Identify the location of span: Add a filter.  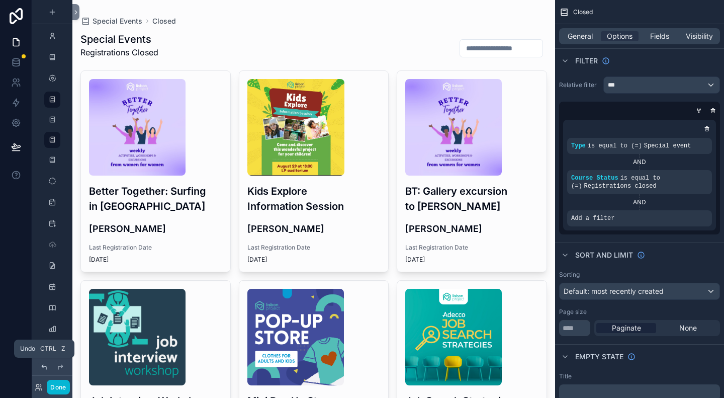
(593, 218).